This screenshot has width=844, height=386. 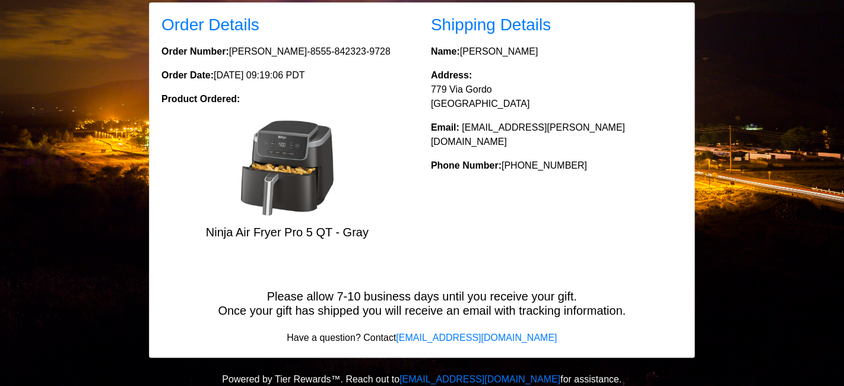 I want to click on strong: Name:, so click(x=445, y=51).